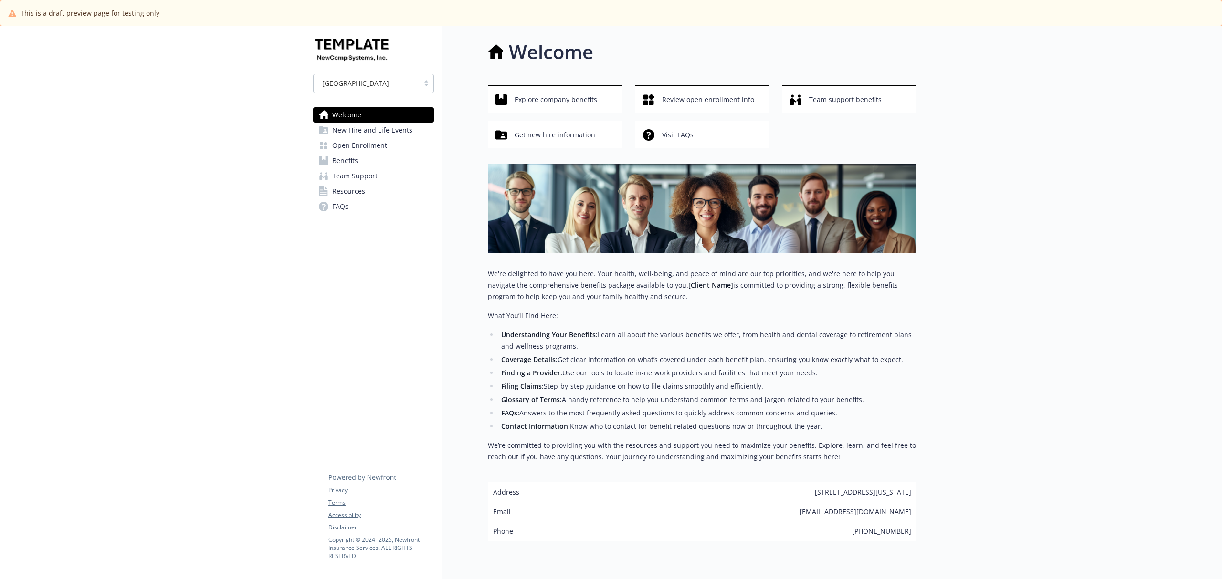 The width and height of the screenshot is (1222, 579). I want to click on li: A handy reference to help you understand common terms and jargon related to your benefits., so click(707, 400).